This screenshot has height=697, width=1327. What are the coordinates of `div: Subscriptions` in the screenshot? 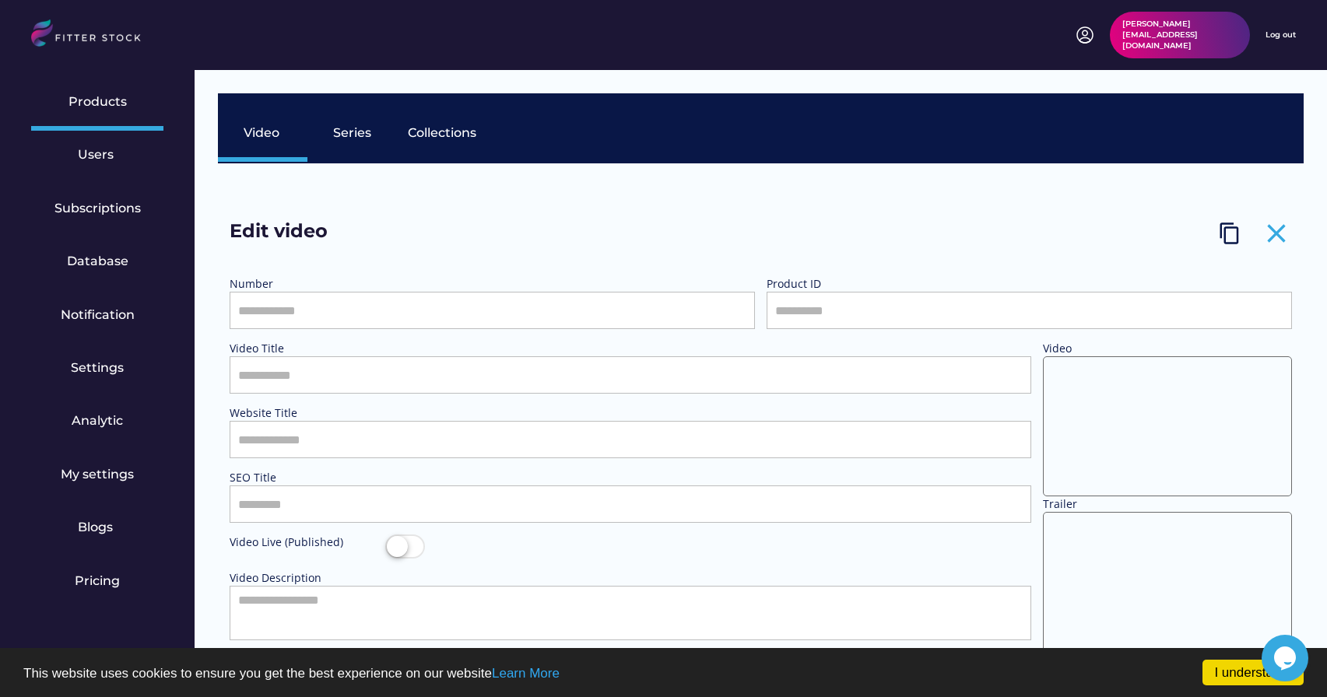 It's located at (97, 209).